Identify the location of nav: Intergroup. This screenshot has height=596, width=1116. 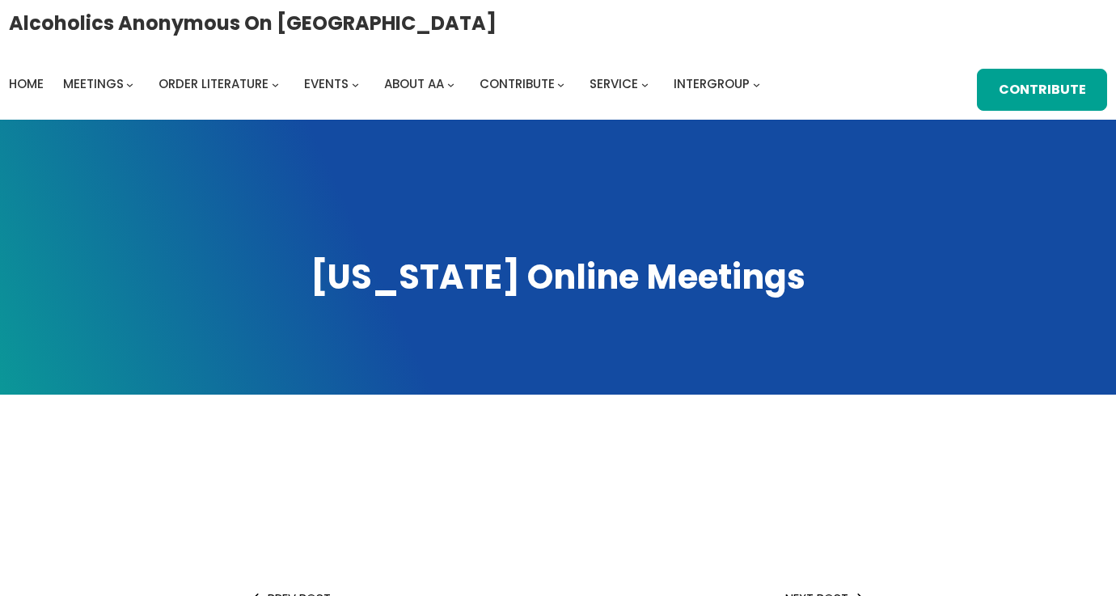
(387, 84).